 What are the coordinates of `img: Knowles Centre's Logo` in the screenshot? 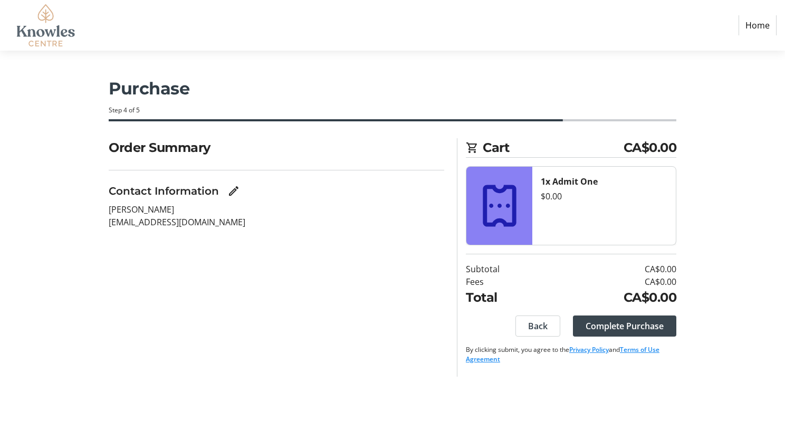 It's located at (46, 25).